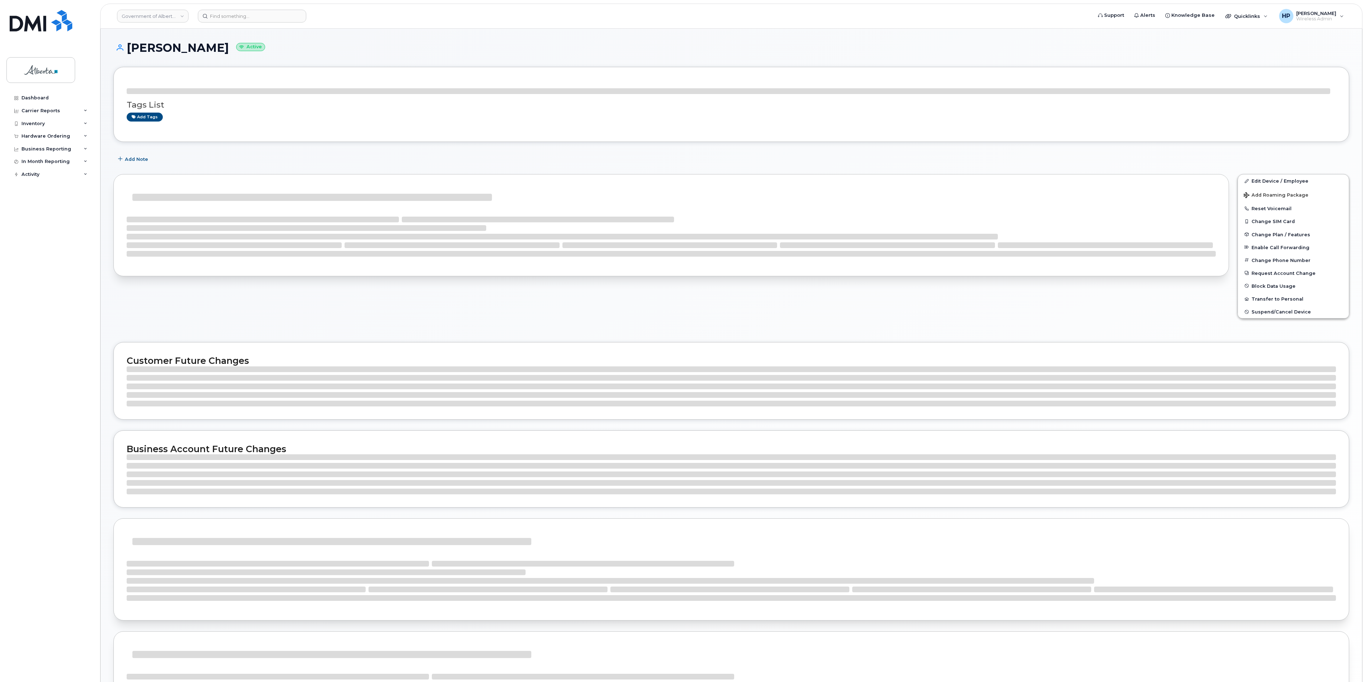 The image size is (1366, 682). What do you see at coordinates (1280, 247) in the screenshot?
I see `span: Enable Call Forwarding` at bounding box center [1280, 247].